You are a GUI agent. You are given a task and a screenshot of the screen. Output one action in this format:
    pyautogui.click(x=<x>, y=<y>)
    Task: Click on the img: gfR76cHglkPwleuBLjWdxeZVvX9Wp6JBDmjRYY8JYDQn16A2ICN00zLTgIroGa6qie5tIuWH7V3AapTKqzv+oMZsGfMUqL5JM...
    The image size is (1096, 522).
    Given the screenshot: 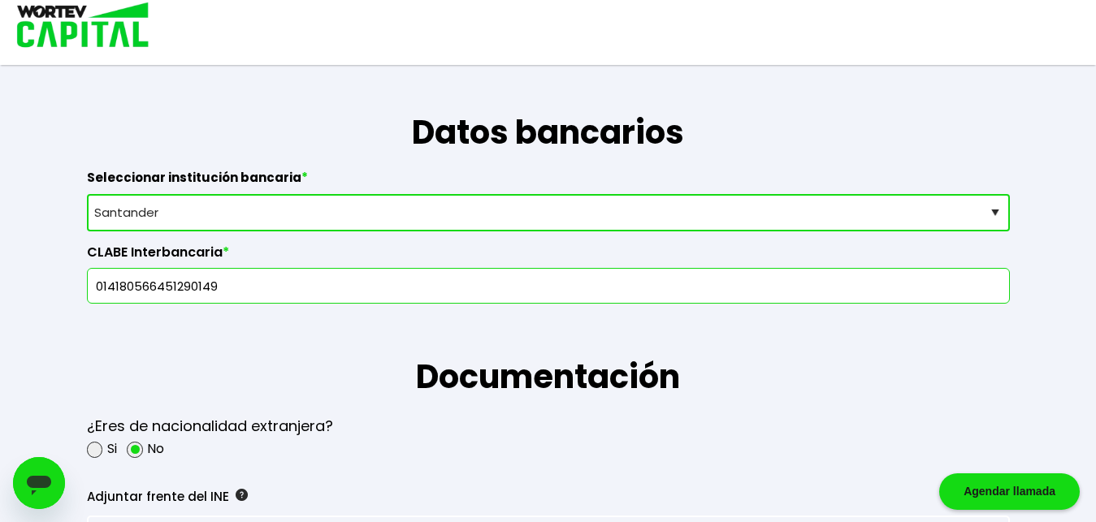 What is the action you would take?
    pyautogui.click(x=241, y=495)
    